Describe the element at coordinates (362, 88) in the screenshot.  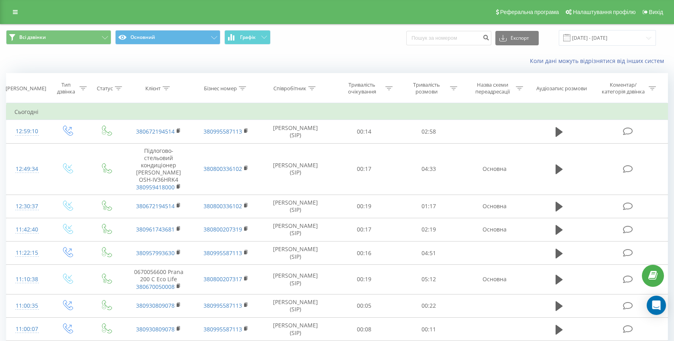
I see `div: Тривалість очікування` at that location.